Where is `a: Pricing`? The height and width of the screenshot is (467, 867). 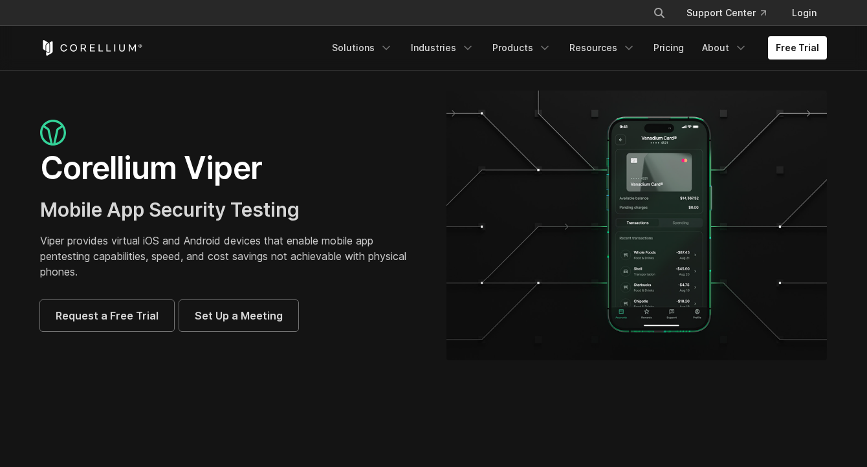 a: Pricing is located at coordinates (668, 48).